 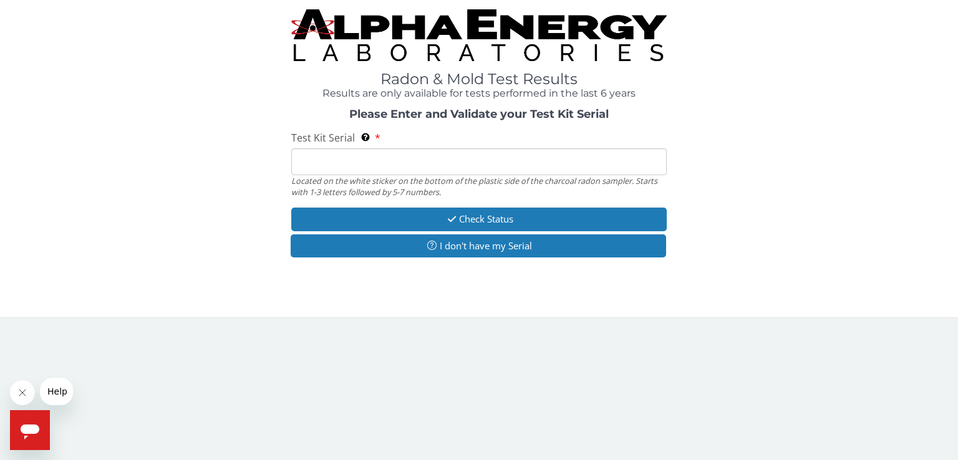 I want to click on button: I don't have my Serial, so click(x=478, y=246).